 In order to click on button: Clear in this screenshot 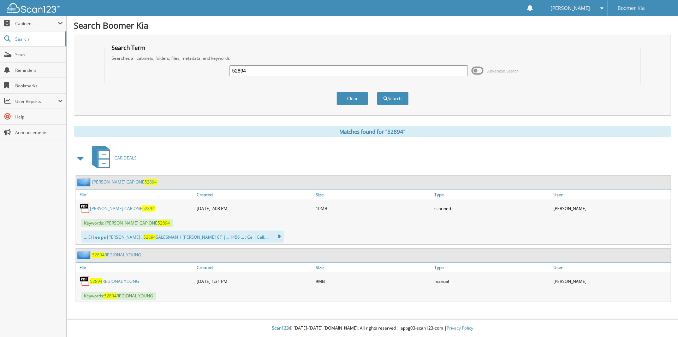, I will do `click(353, 98)`.